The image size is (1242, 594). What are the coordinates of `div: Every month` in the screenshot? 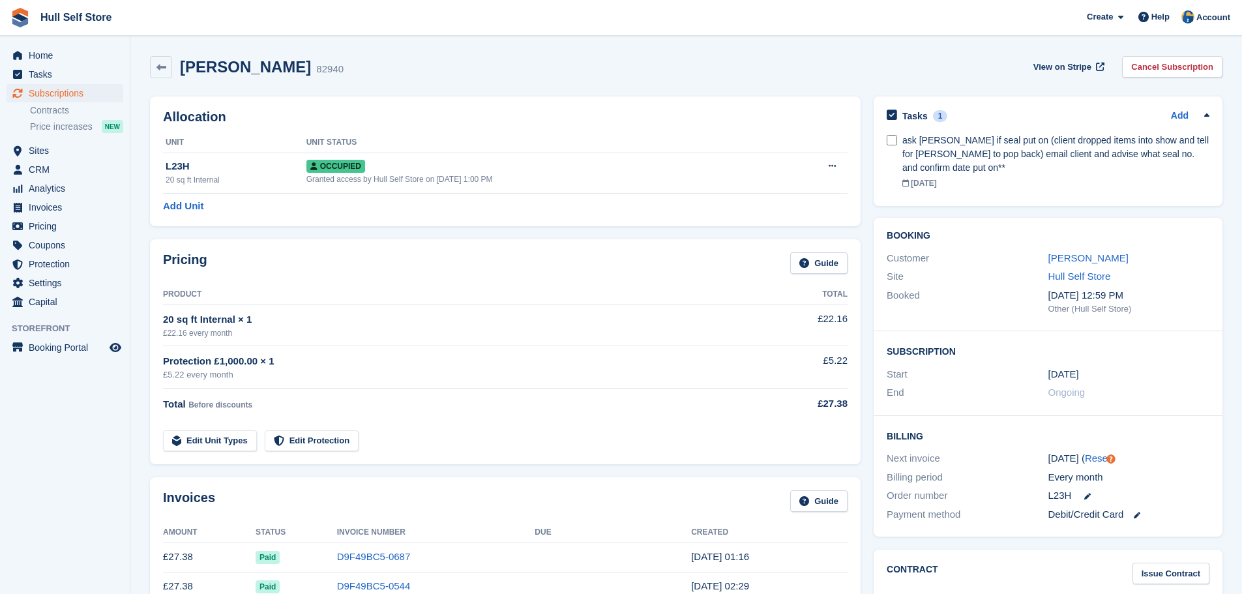 It's located at (1129, 477).